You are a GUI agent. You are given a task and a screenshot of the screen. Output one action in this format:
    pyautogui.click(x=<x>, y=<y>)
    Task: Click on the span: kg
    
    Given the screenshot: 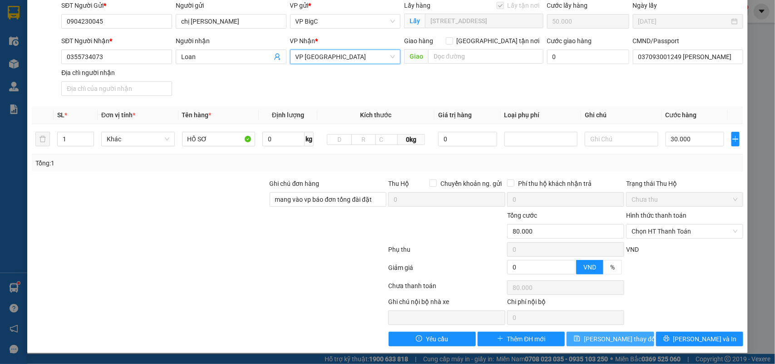 What is the action you would take?
    pyautogui.click(x=309, y=139)
    